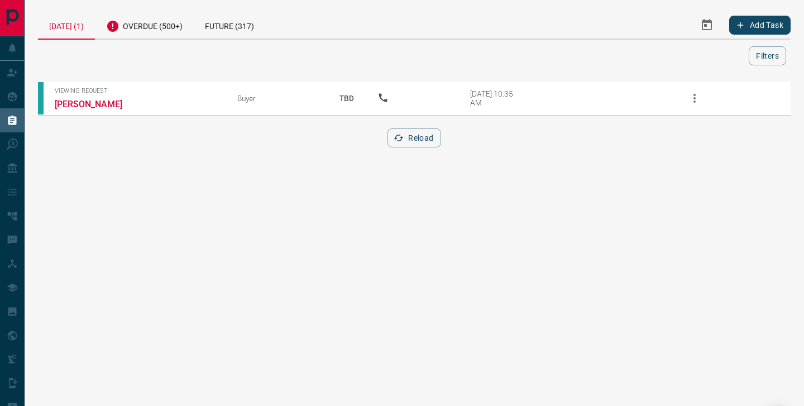  What do you see at coordinates (230, 25) in the screenshot?
I see `div: Future (317)` at bounding box center [230, 25].